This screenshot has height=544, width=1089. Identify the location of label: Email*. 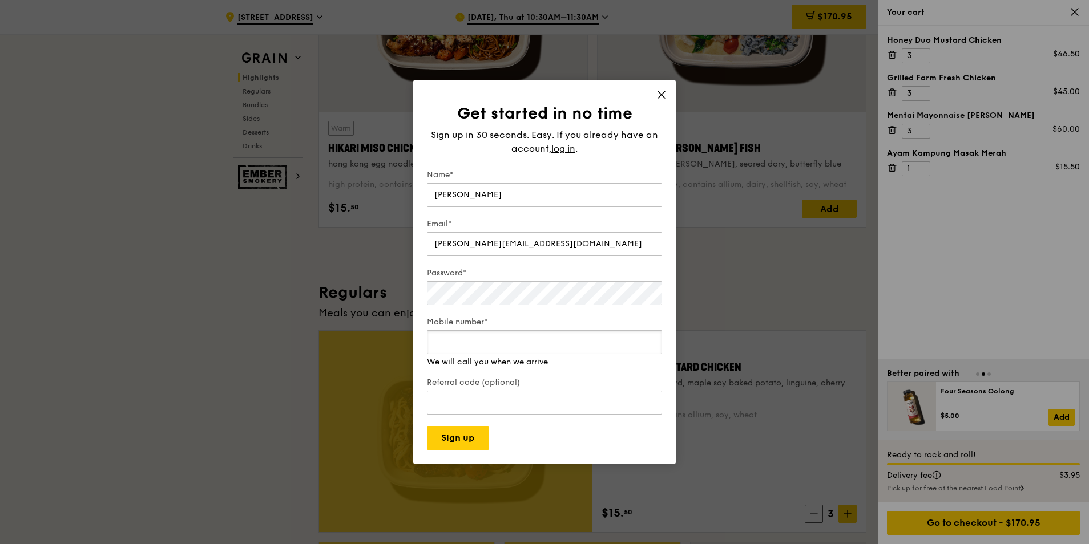
(544, 224).